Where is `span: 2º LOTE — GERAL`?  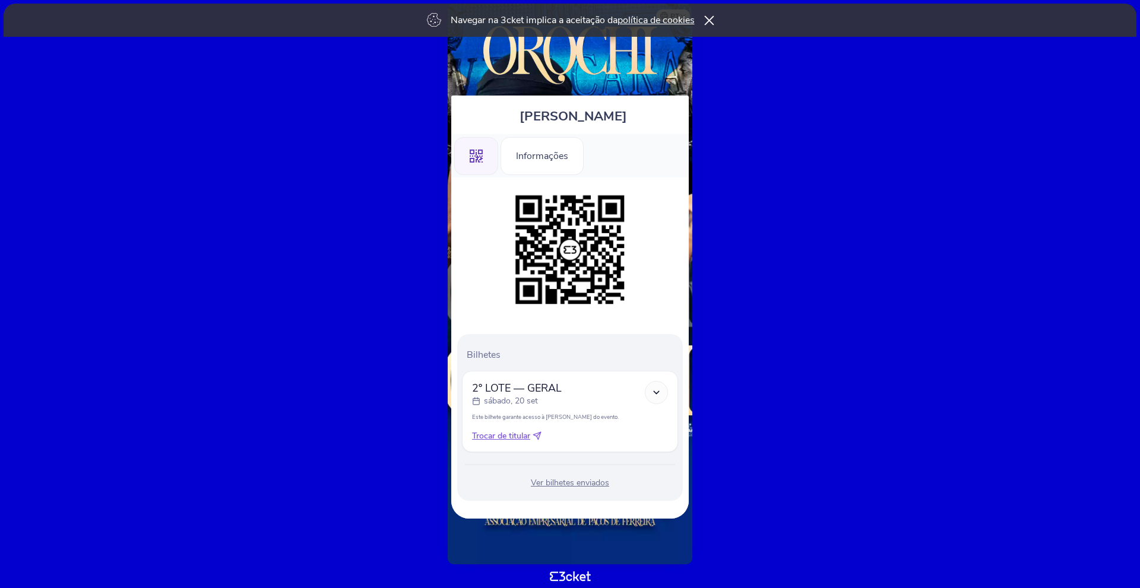 span: 2º LOTE — GERAL is located at coordinates (516, 388).